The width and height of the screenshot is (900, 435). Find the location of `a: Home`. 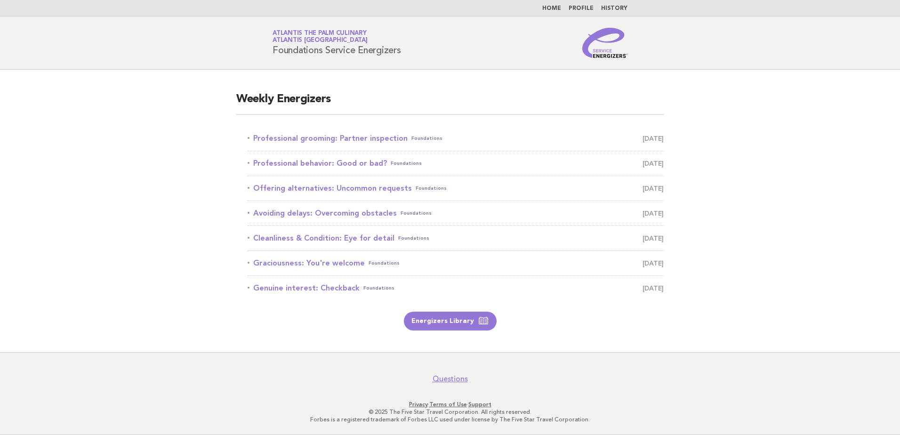

a: Home is located at coordinates (551, 8).